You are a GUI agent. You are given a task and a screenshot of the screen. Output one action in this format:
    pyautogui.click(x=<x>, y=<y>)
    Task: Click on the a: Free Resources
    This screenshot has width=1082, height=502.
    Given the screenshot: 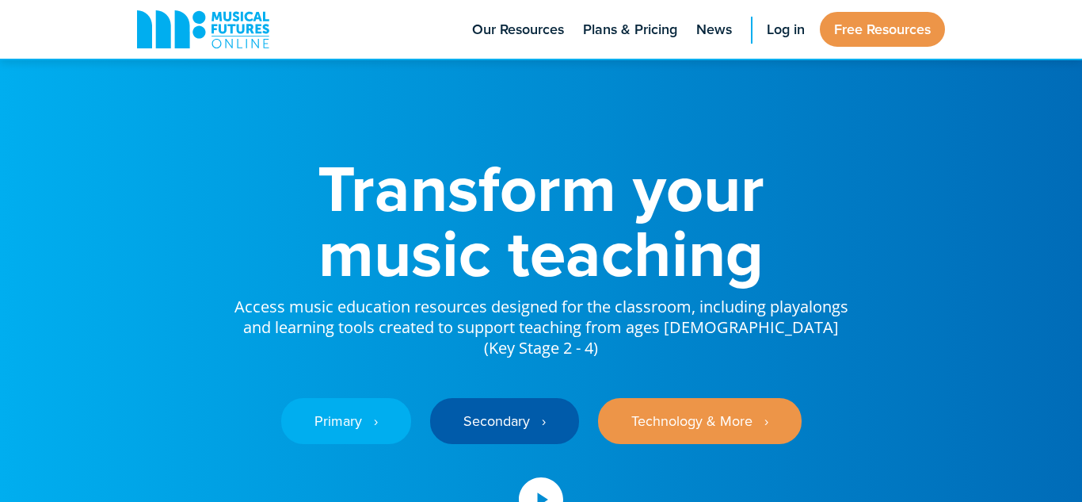 What is the action you would take?
    pyautogui.click(x=883, y=29)
    